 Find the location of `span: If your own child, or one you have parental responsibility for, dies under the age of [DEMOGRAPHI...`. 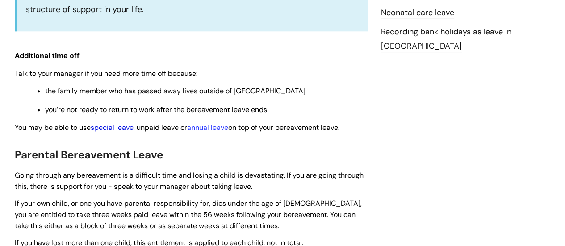

span: If your own child, or one you have parental responsibility for, dies under the age of [DEMOGRAPHI... is located at coordinates (188, 215).